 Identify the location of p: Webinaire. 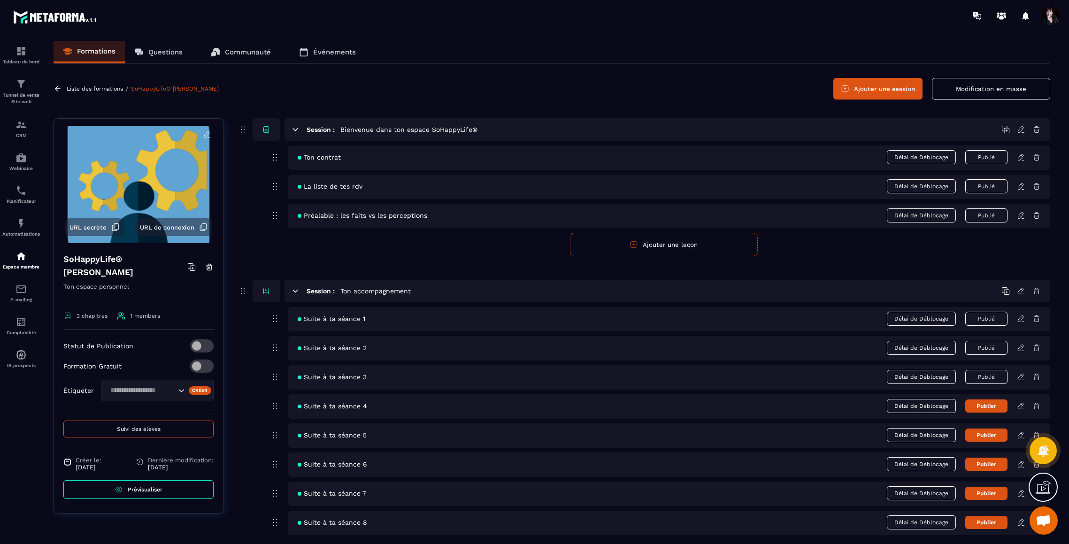
(21, 168).